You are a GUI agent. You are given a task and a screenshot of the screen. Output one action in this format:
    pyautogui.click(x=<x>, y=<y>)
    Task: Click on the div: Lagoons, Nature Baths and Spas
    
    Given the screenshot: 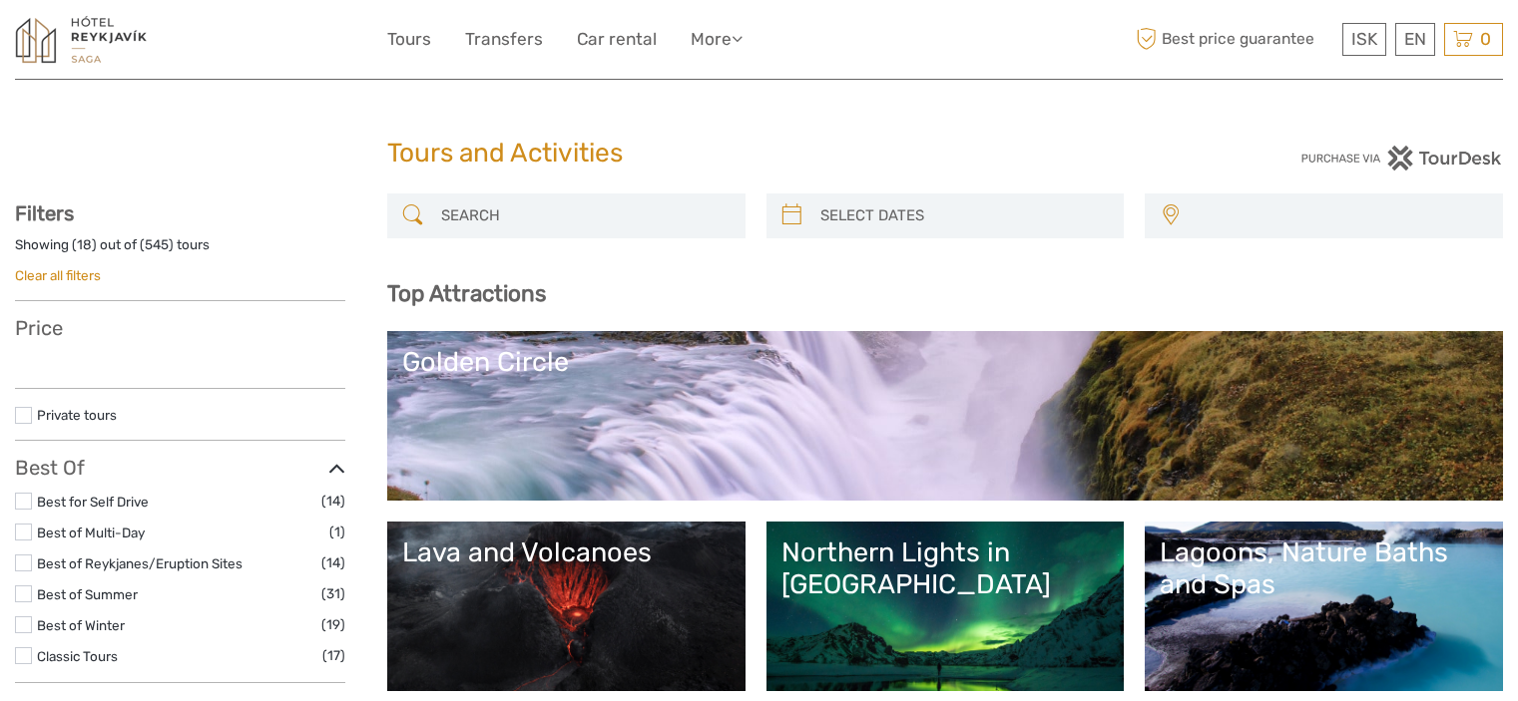 What is the action you would take?
    pyautogui.click(x=1323, y=569)
    